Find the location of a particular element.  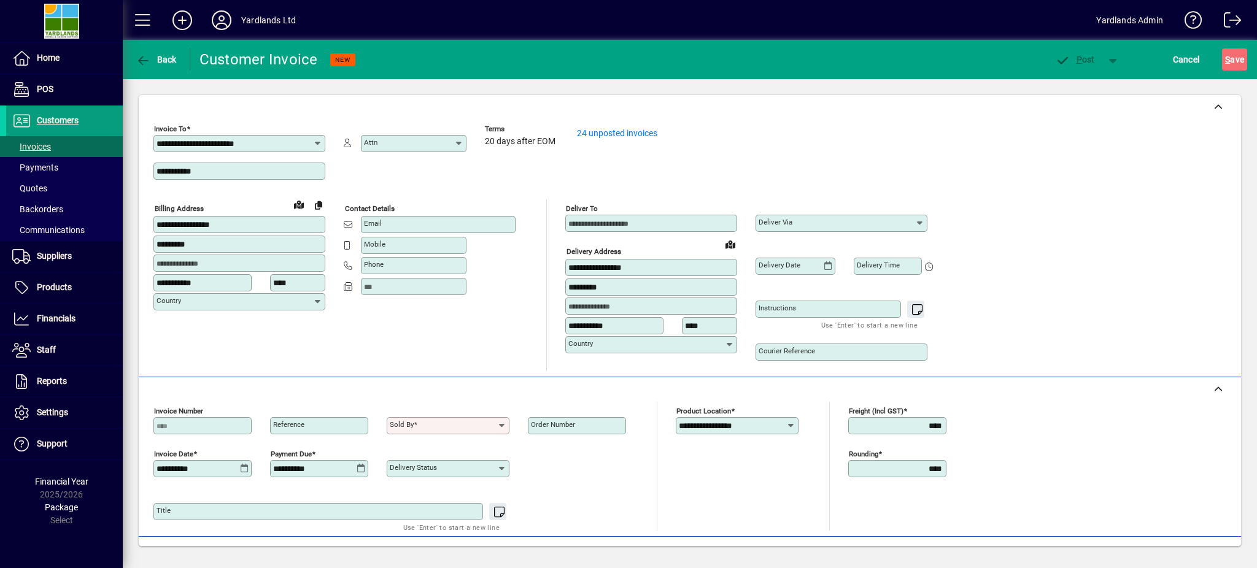

span: P is located at coordinates (1079, 60).